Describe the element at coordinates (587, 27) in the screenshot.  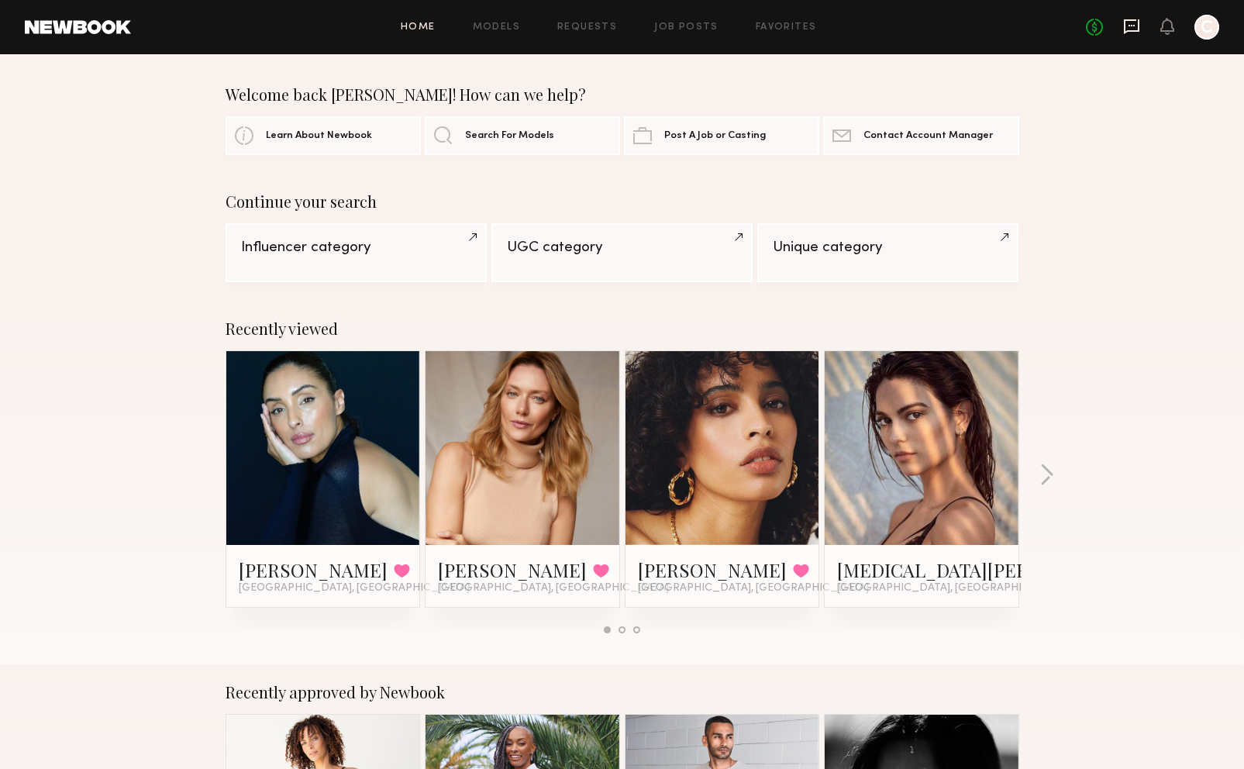
I see `a: Requests` at that location.